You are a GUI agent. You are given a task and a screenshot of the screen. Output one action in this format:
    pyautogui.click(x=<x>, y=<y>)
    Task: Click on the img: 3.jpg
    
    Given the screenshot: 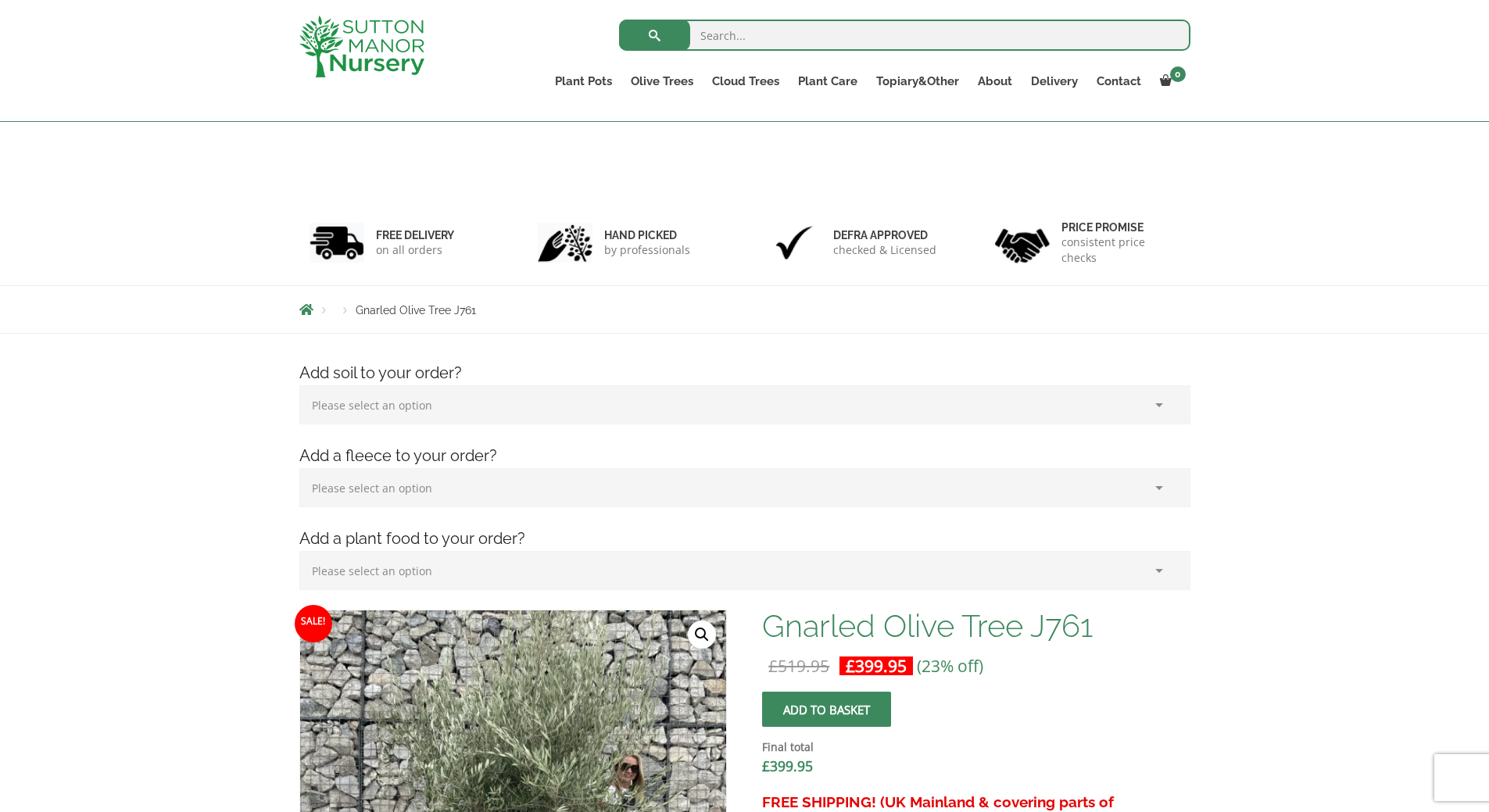 What is the action you would take?
    pyautogui.click(x=794, y=242)
    